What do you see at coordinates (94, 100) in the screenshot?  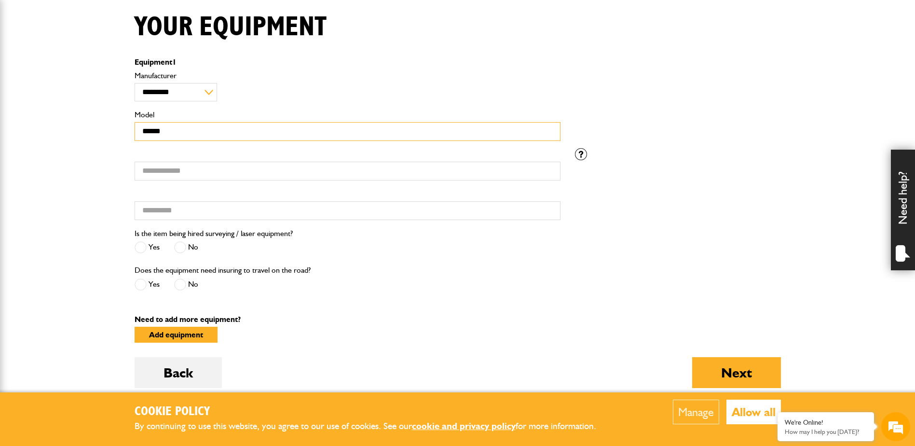 I see `input: Enter your last name` at bounding box center [94, 100].